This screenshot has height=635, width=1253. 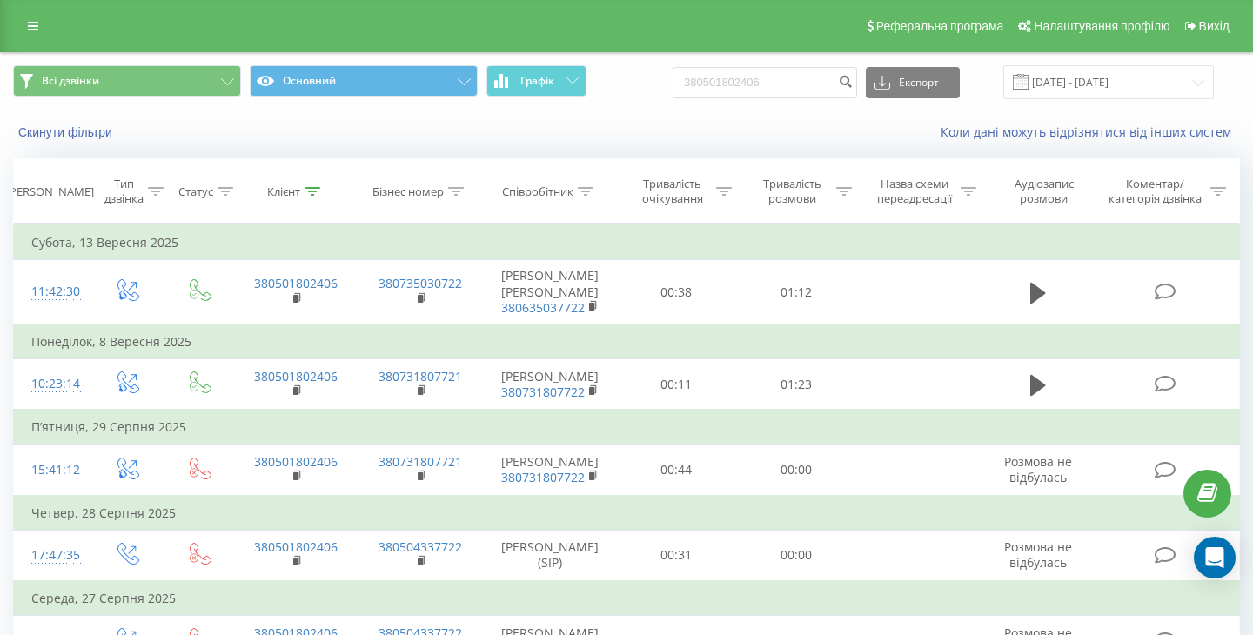 What do you see at coordinates (70, 81) in the screenshot?
I see `span: Всі дзвінки` at bounding box center [70, 81].